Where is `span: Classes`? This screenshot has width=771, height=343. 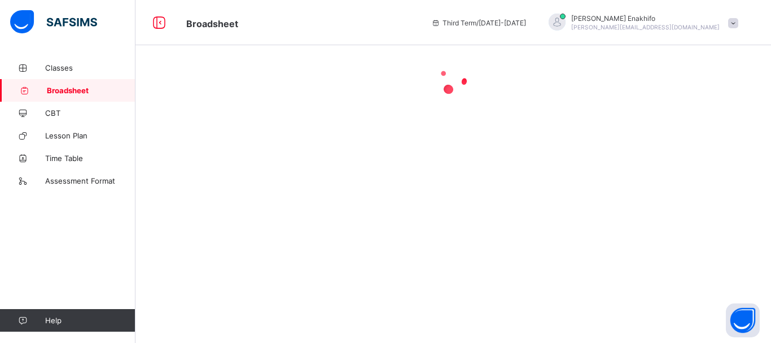
span: Classes is located at coordinates (90, 68).